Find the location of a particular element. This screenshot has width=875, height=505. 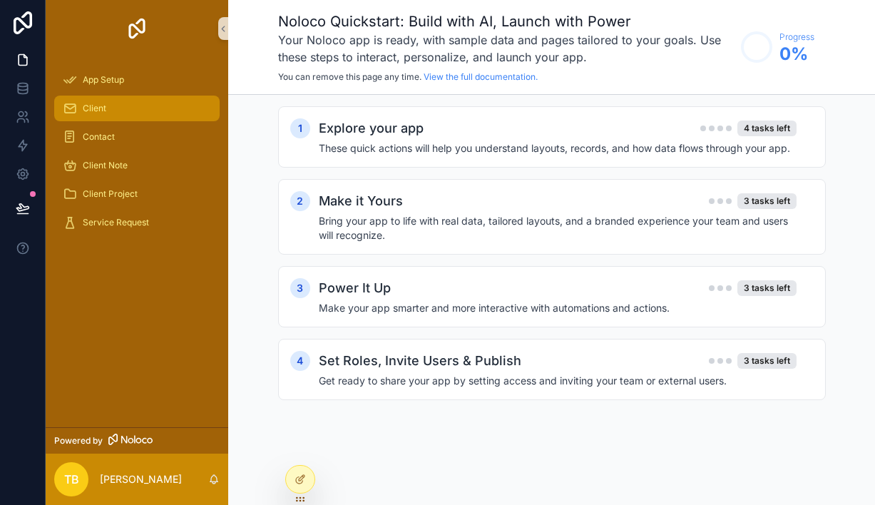

span: TB is located at coordinates (71, 479).